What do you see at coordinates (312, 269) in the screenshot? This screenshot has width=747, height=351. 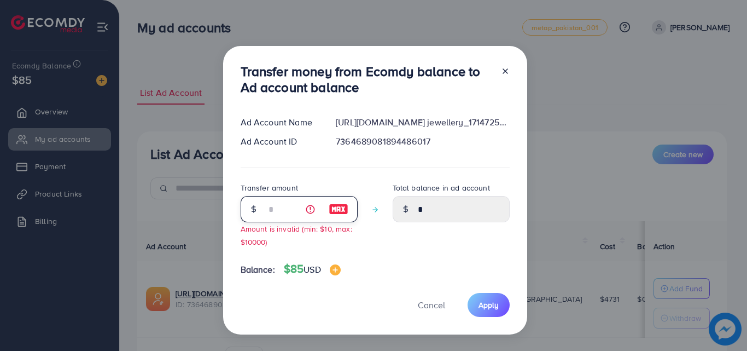 I see `span: USD` at bounding box center [312, 269].